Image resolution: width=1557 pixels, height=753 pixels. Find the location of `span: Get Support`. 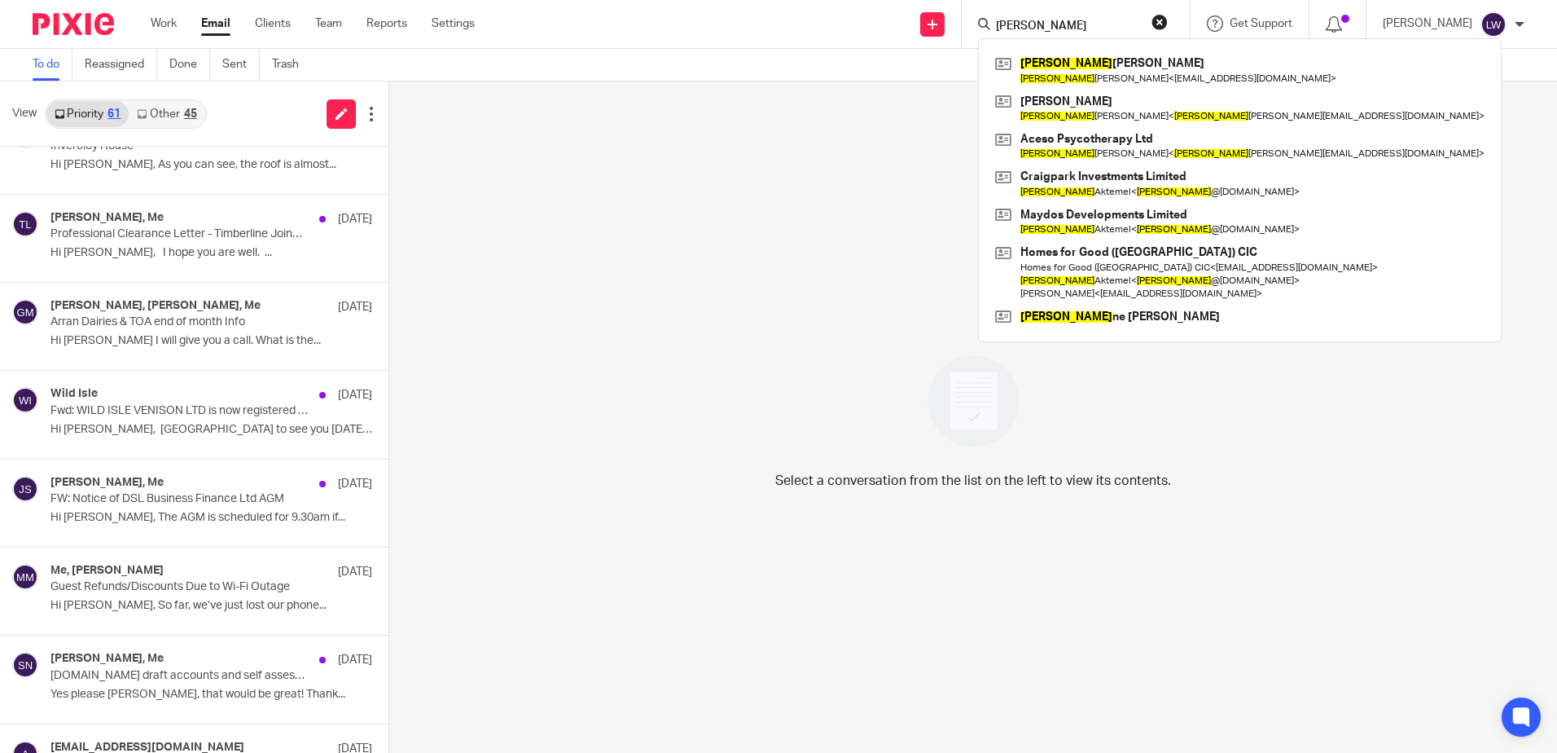

span: Get Support is located at coordinates (1261, 24).